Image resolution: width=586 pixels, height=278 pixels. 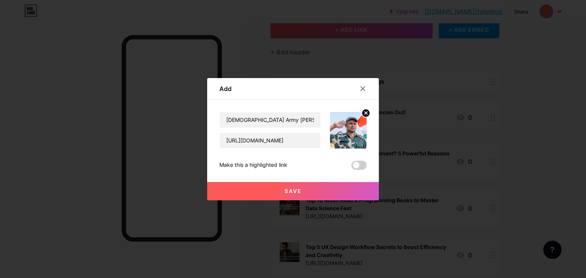 I want to click on input: Title, so click(x=270, y=120).